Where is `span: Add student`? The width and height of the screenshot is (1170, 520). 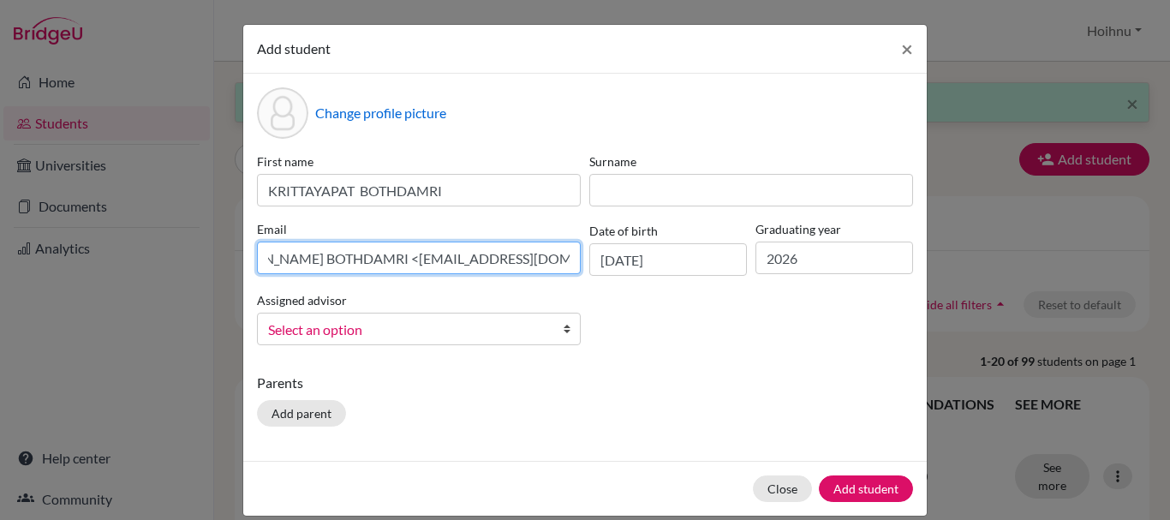 span: Add student is located at coordinates (294, 48).